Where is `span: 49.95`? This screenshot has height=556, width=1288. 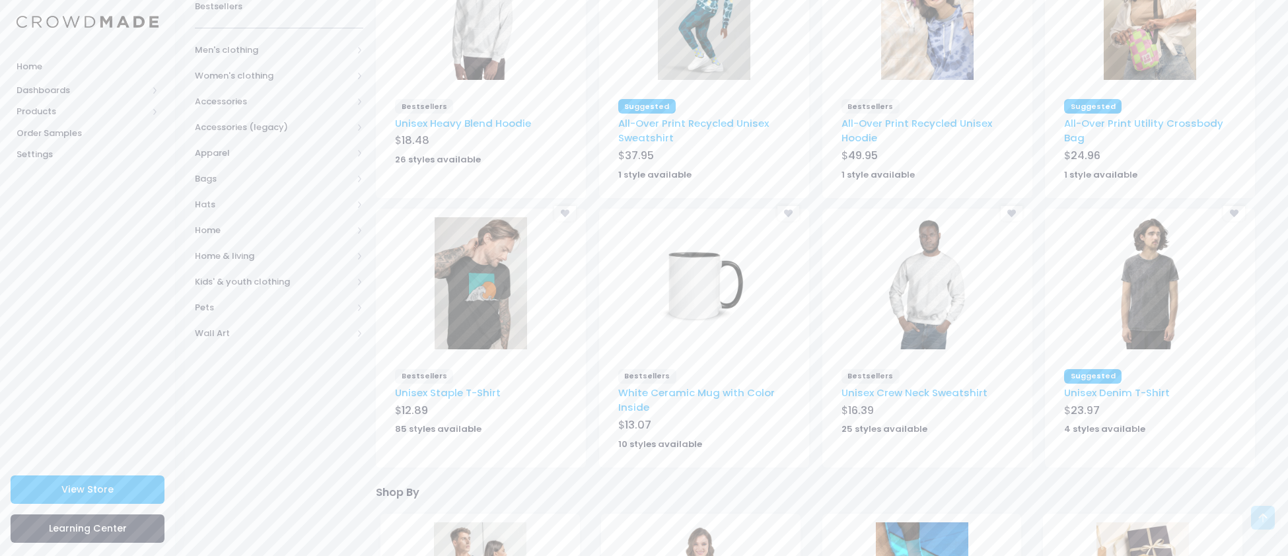
span: 49.95 is located at coordinates (862, 155).